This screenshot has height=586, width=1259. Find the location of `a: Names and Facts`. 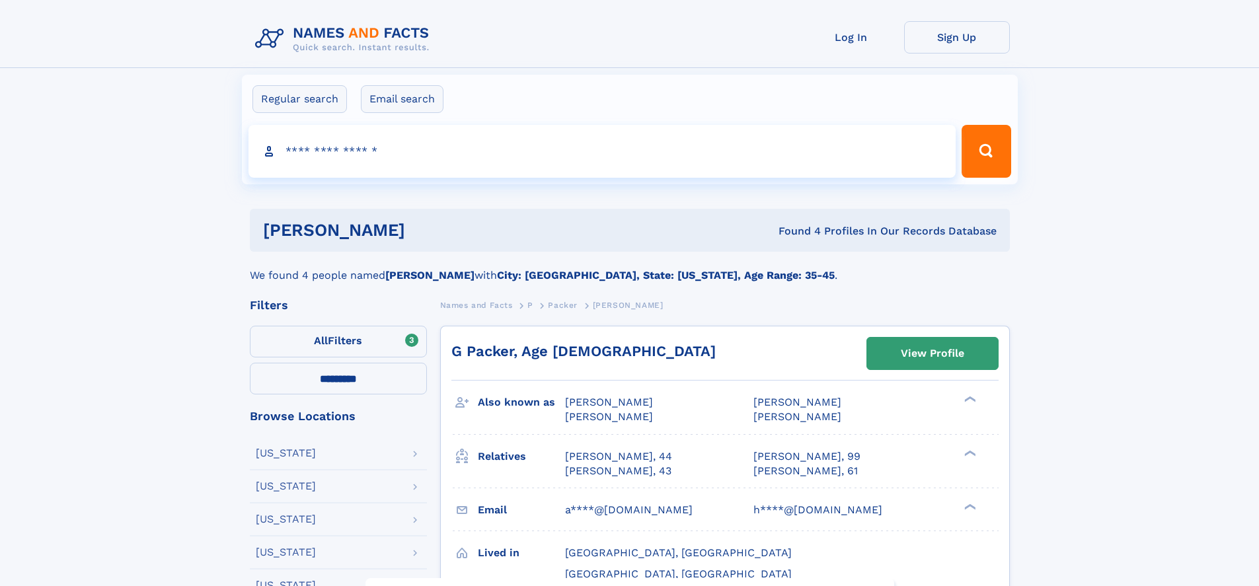

a: Names and Facts is located at coordinates (476, 305).